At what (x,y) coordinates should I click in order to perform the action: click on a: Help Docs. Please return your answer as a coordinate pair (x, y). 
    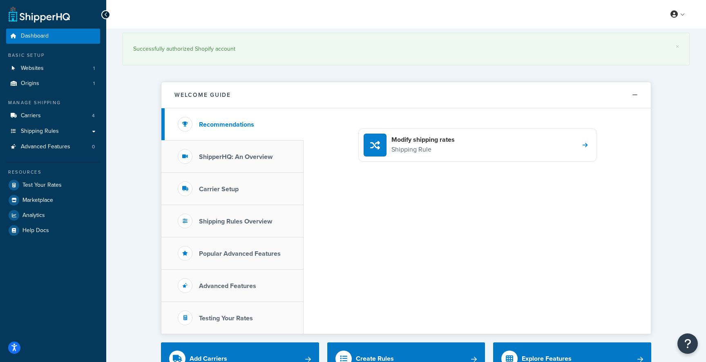
    Looking at the image, I should click on (53, 230).